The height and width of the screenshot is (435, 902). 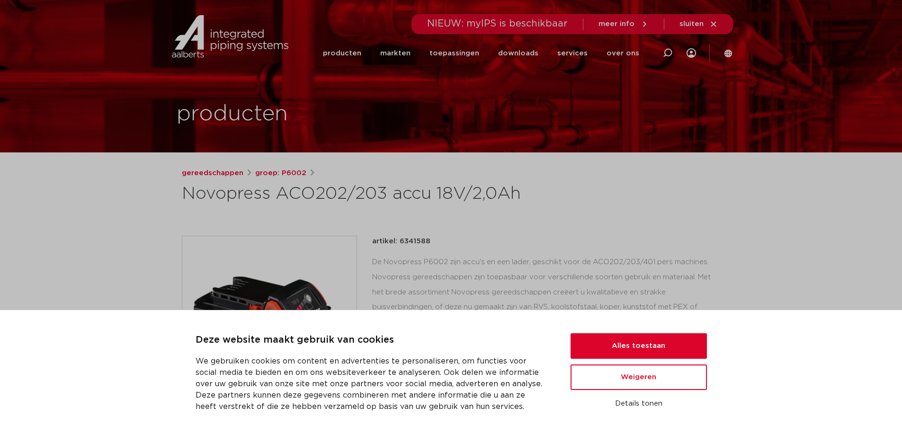 I want to click on h1: producten, so click(x=232, y=114).